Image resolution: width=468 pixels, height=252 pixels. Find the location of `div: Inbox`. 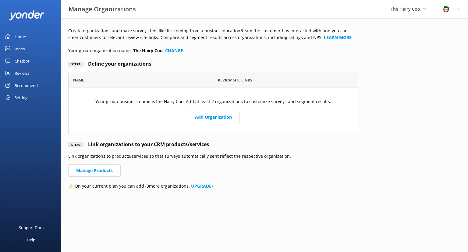

div: Inbox is located at coordinates (20, 49).